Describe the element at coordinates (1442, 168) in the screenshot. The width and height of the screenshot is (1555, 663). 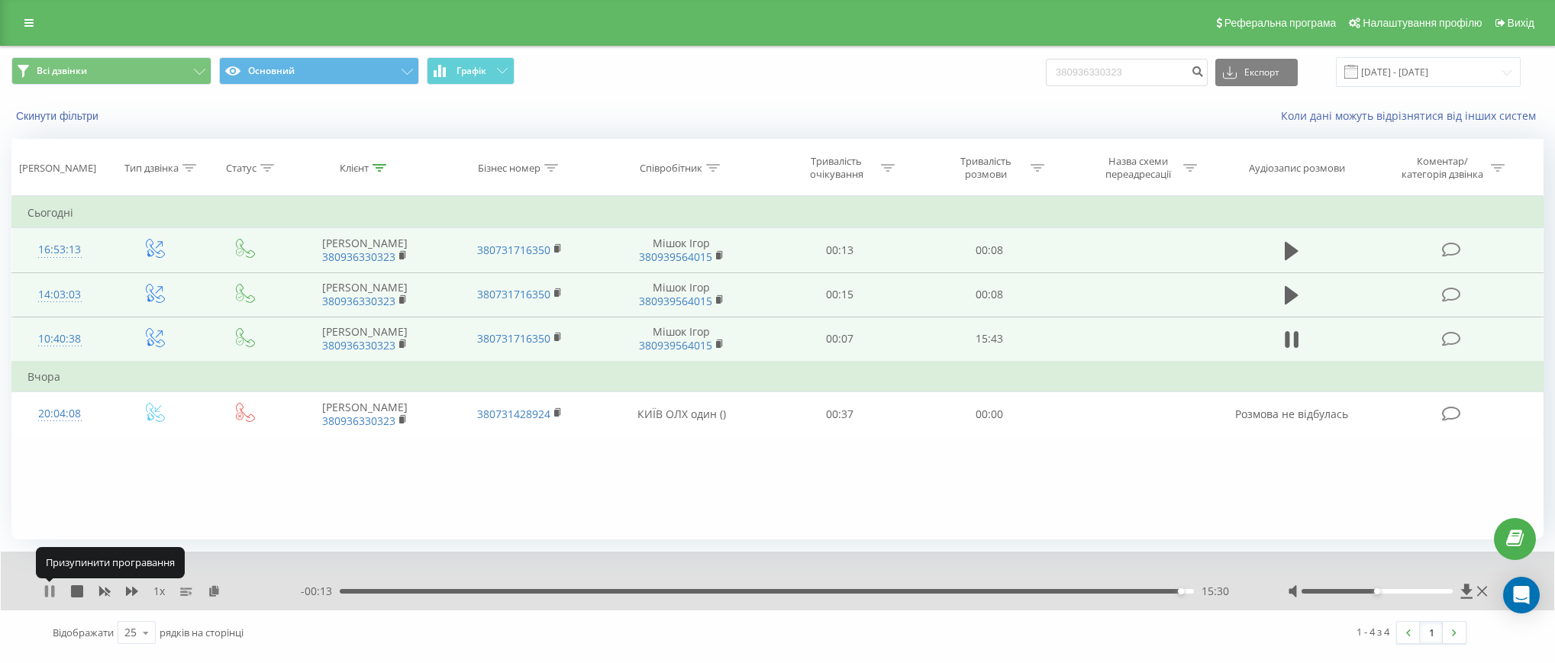
I see `div: Коментар/категорія дзвінка` at that location.